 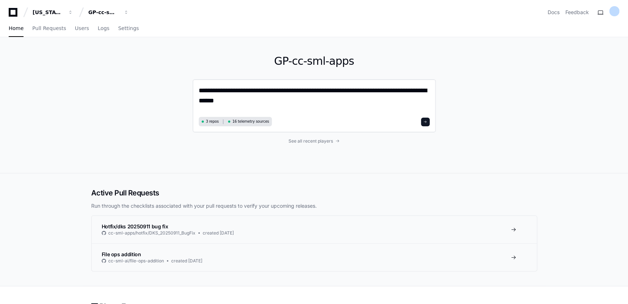 I want to click on h1: GP-cc-sml-apps, so click(x=314, y=61).